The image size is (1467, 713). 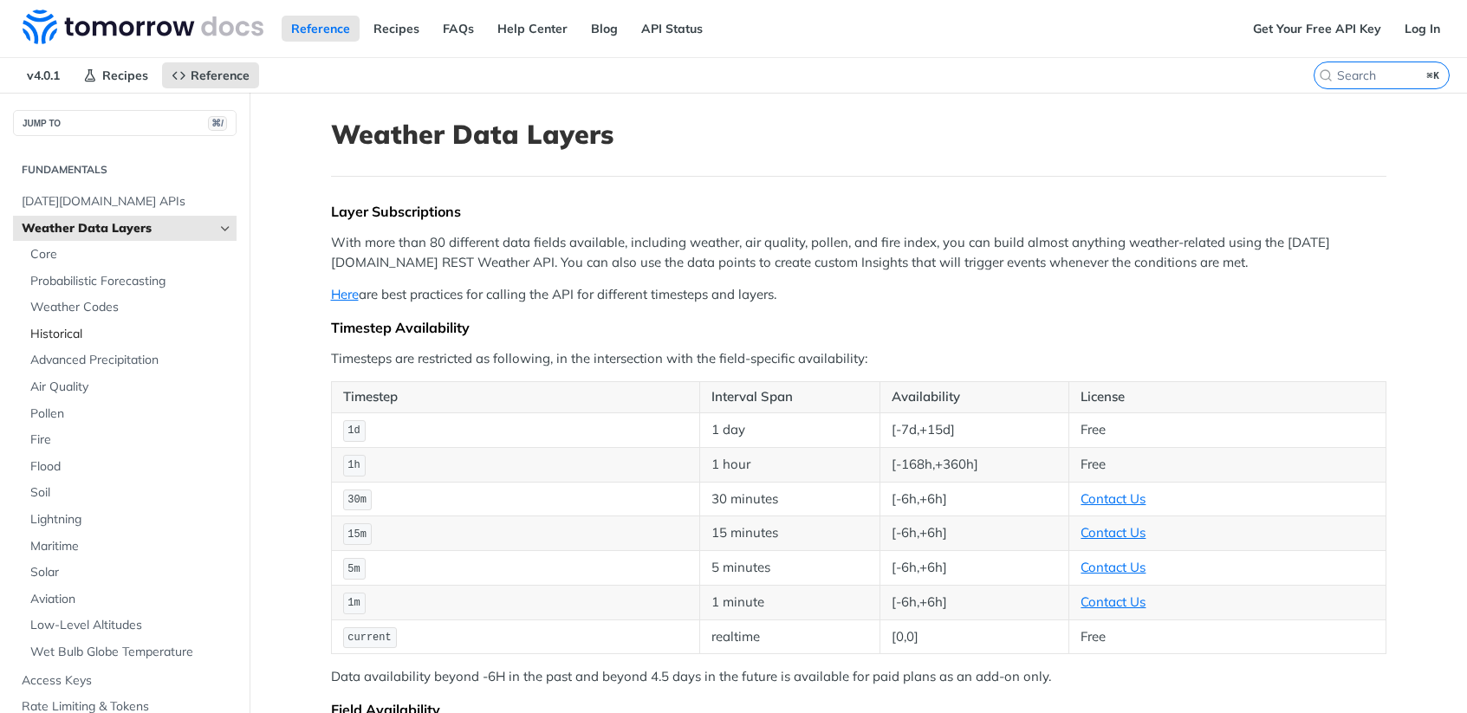 What do you see at coordinates (357, 535) in the screenshot?
I see `span: 15m` at bounding box center [357, 535].